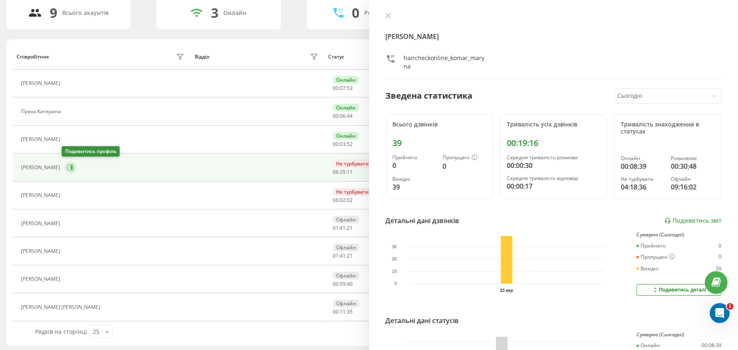 The image size is (738, 350). What do you see at coordinates (656, 257) in the screenshot?
I see `div: Пропущені` at bounding box center [656, 257].